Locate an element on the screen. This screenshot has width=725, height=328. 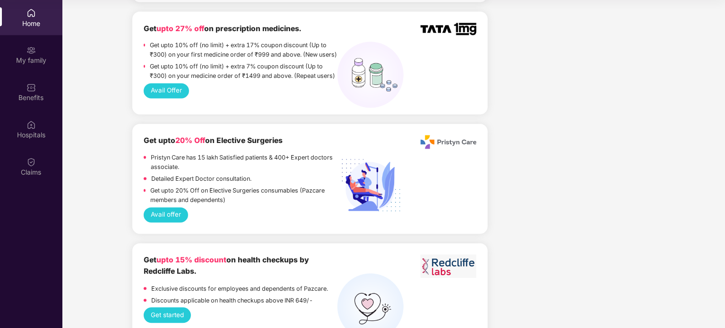
p: Get upto 10% off (no limit) + extra 7% coupon discount (Up to ₹300) on your medicine order of ₹14... is located at coordinates (244, 72).